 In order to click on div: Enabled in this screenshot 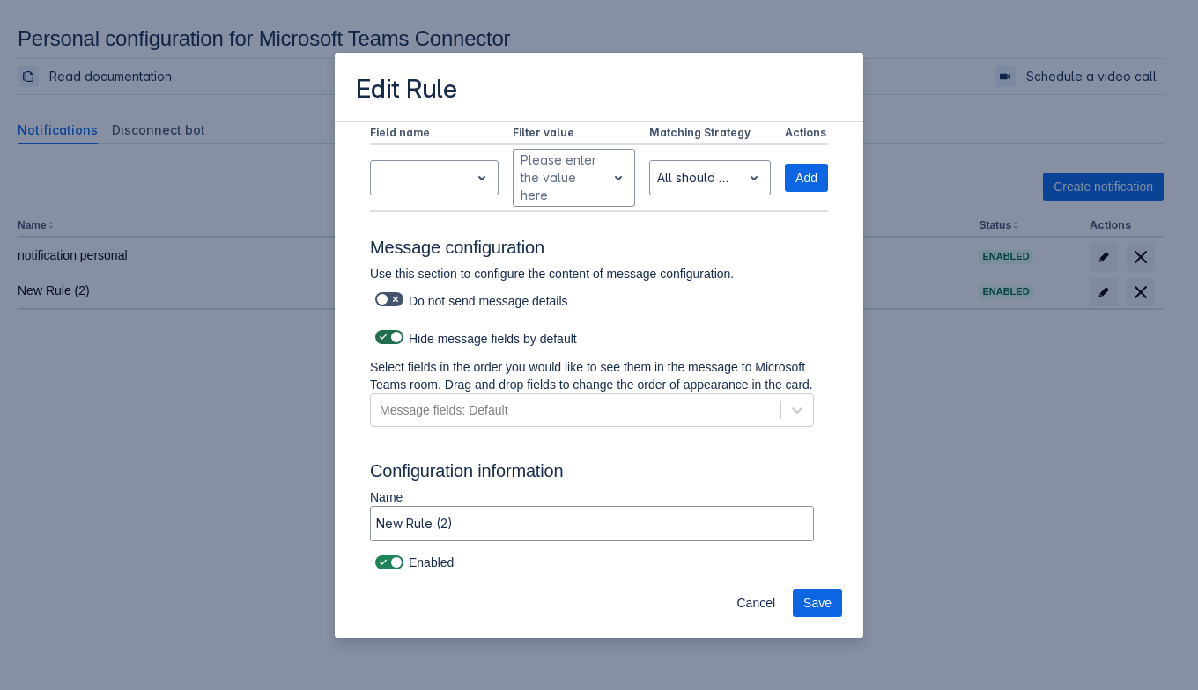, I will do `click(599, 563)`.